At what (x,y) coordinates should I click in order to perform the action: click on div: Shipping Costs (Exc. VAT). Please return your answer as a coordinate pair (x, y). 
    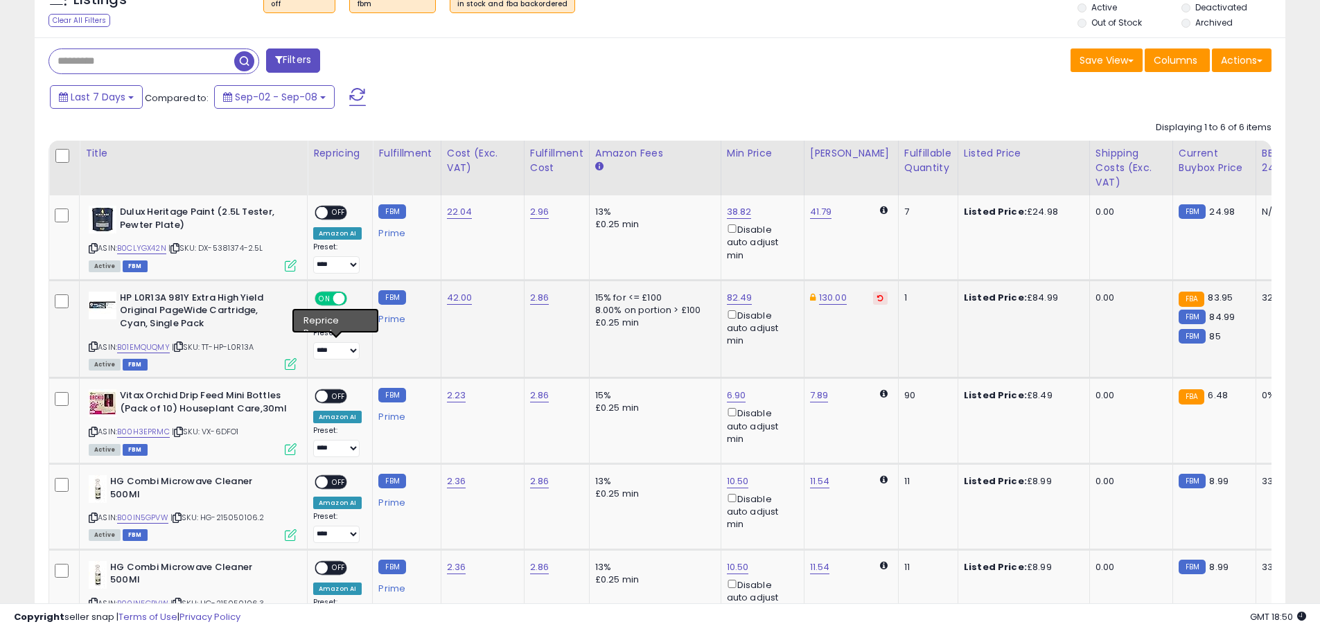
    Looking at the image, I should click on (1131, 168).